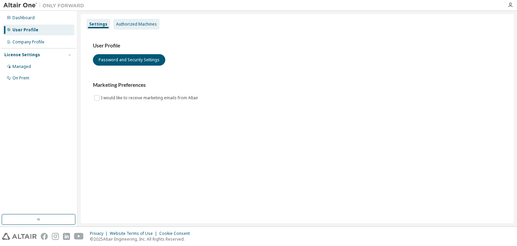  Describe the element at coordinates (22, 55) in the screenshot. I see `div: License Settings` at that location.